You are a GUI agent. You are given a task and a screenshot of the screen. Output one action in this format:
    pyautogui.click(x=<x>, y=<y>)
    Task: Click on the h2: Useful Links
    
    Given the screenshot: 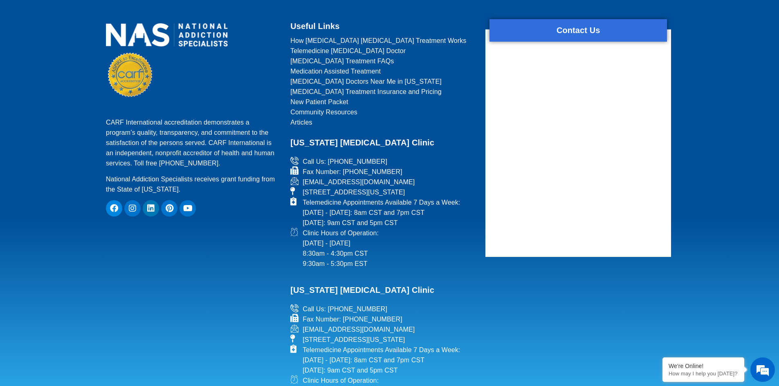 What is the action you would take?
    pyautogui.click(x=383, y=26)
    